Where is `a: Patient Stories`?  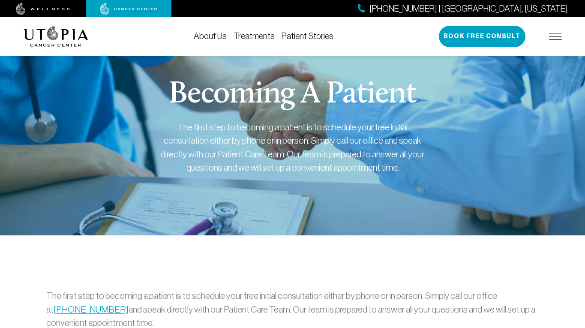
a: Patient Stories is located at coordinates (307, 36).